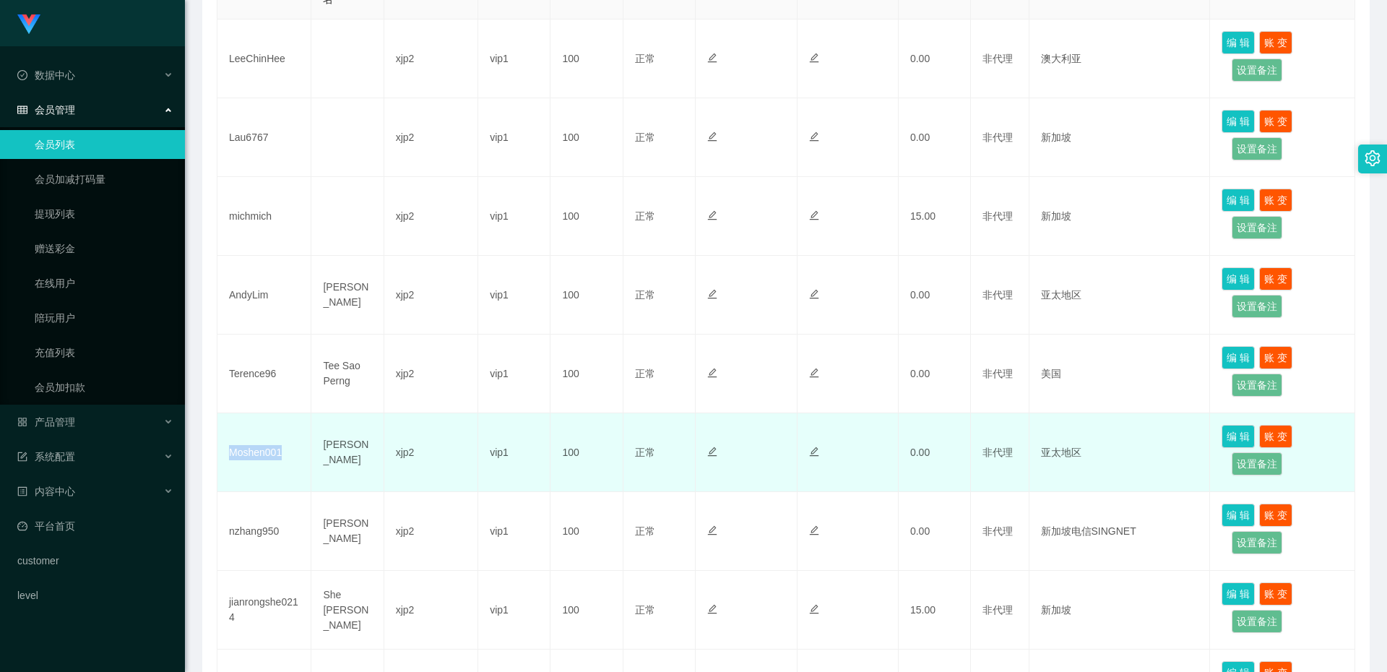  Describe the element at coordinates (1120, 531) in the screenshot. I see `td: 新加坡电信SINGNET` at that location.